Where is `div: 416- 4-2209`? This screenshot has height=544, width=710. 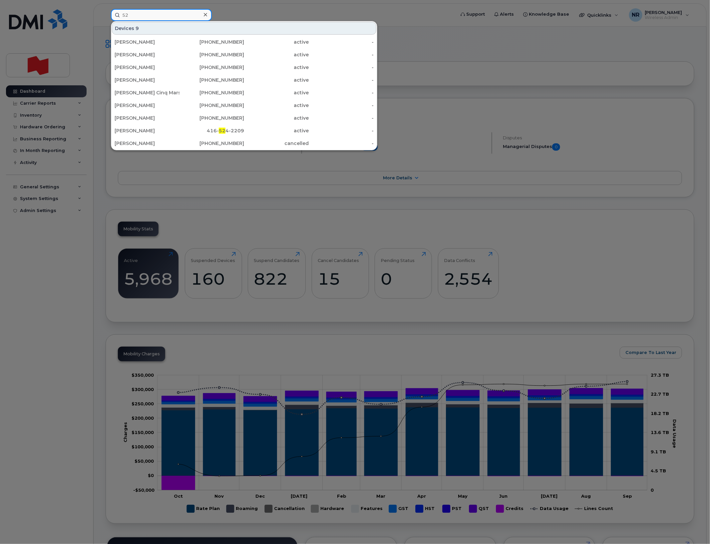
div: 416- 4-2209 is located at coordinates (212, 131).